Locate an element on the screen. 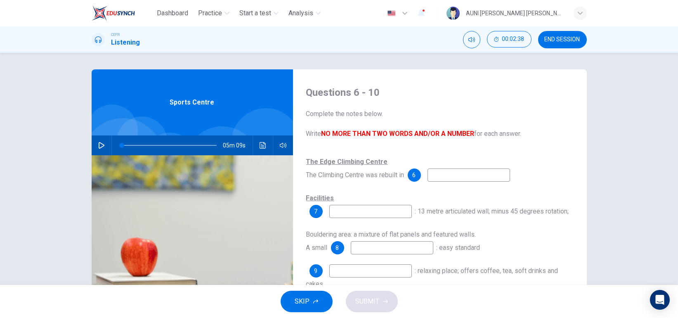 This screenshot has width=678, height=318. span: Practice is located at coordinates (210, 13).